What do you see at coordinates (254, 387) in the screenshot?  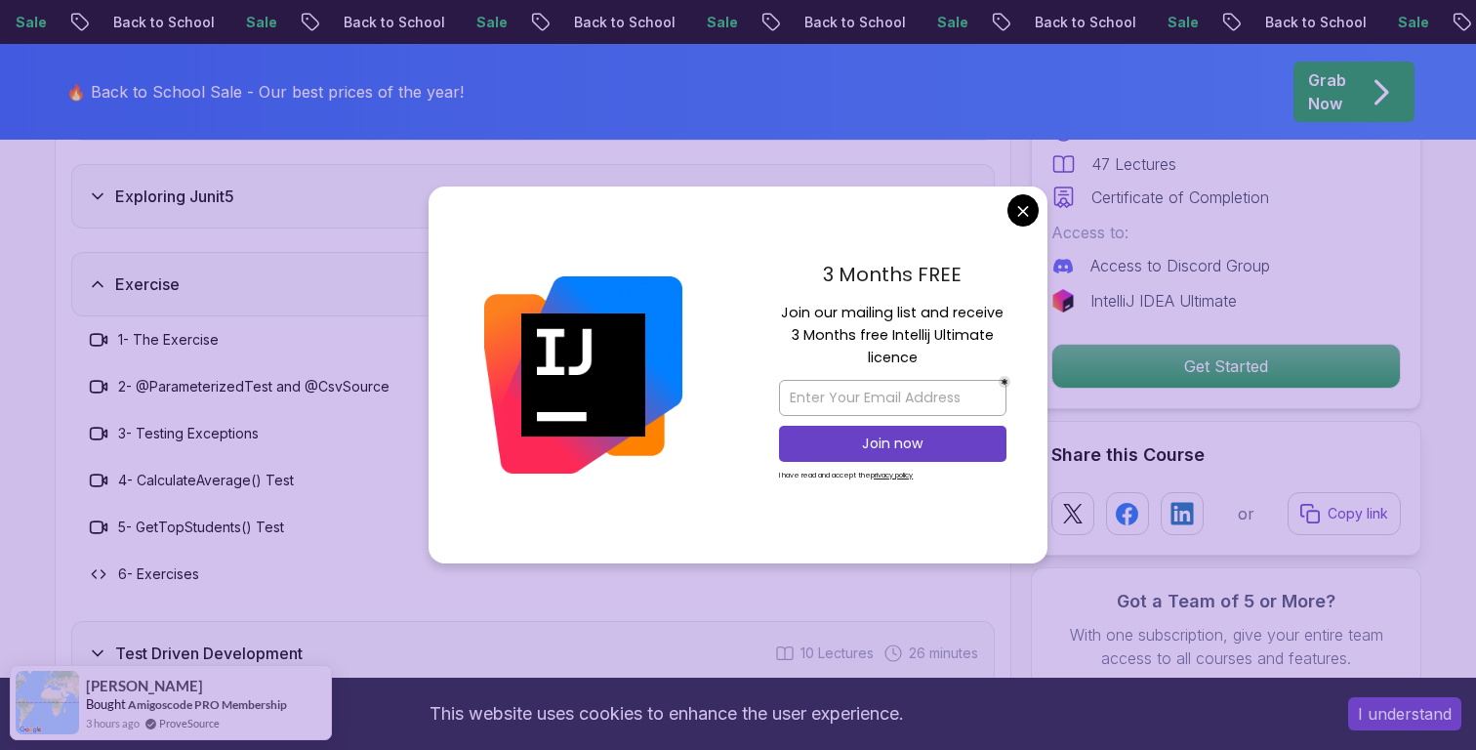 I see `h3: 2 - @ParameterizedTest and @CsvSource` at bounding box center [254, 387].